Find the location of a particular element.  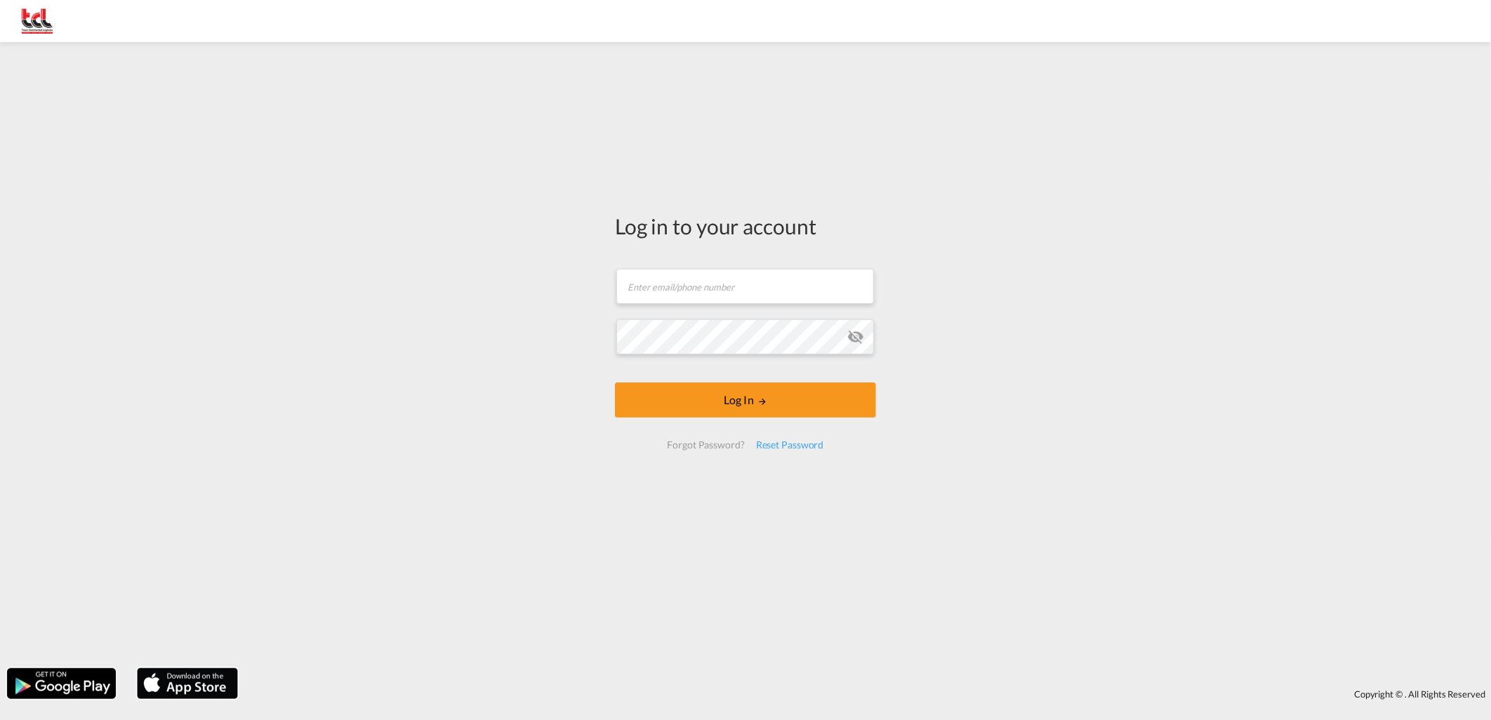

button: LOGIN is located at coordinates (745, 400).